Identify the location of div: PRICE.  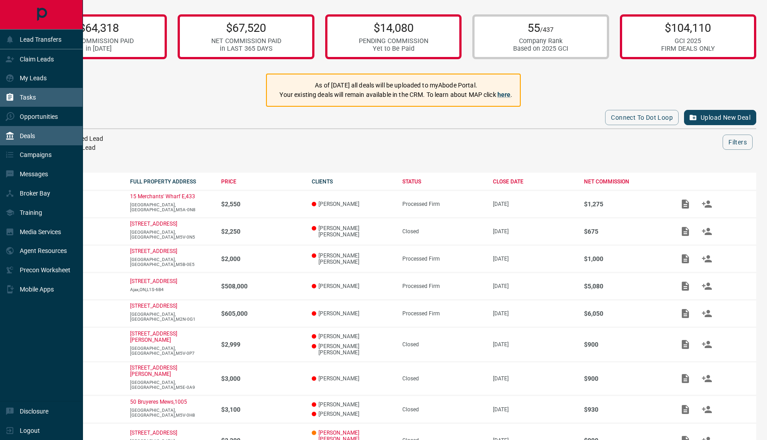
(262, 182).